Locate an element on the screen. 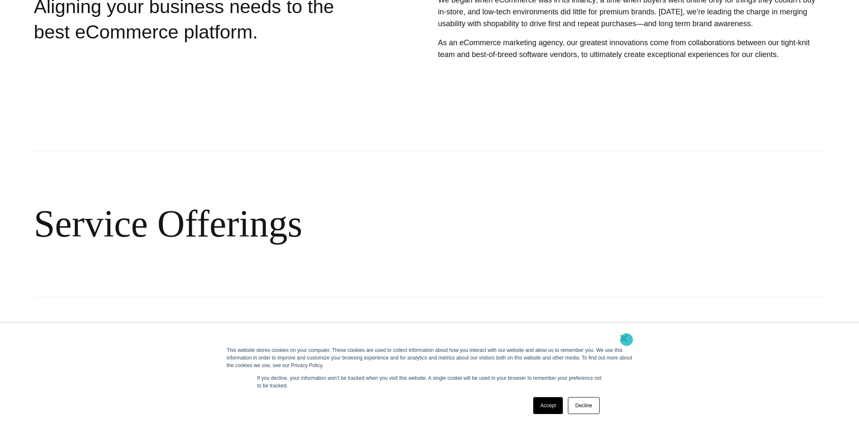 The image size is (859, 425). a: Accept is located at coordinates (548, 406).